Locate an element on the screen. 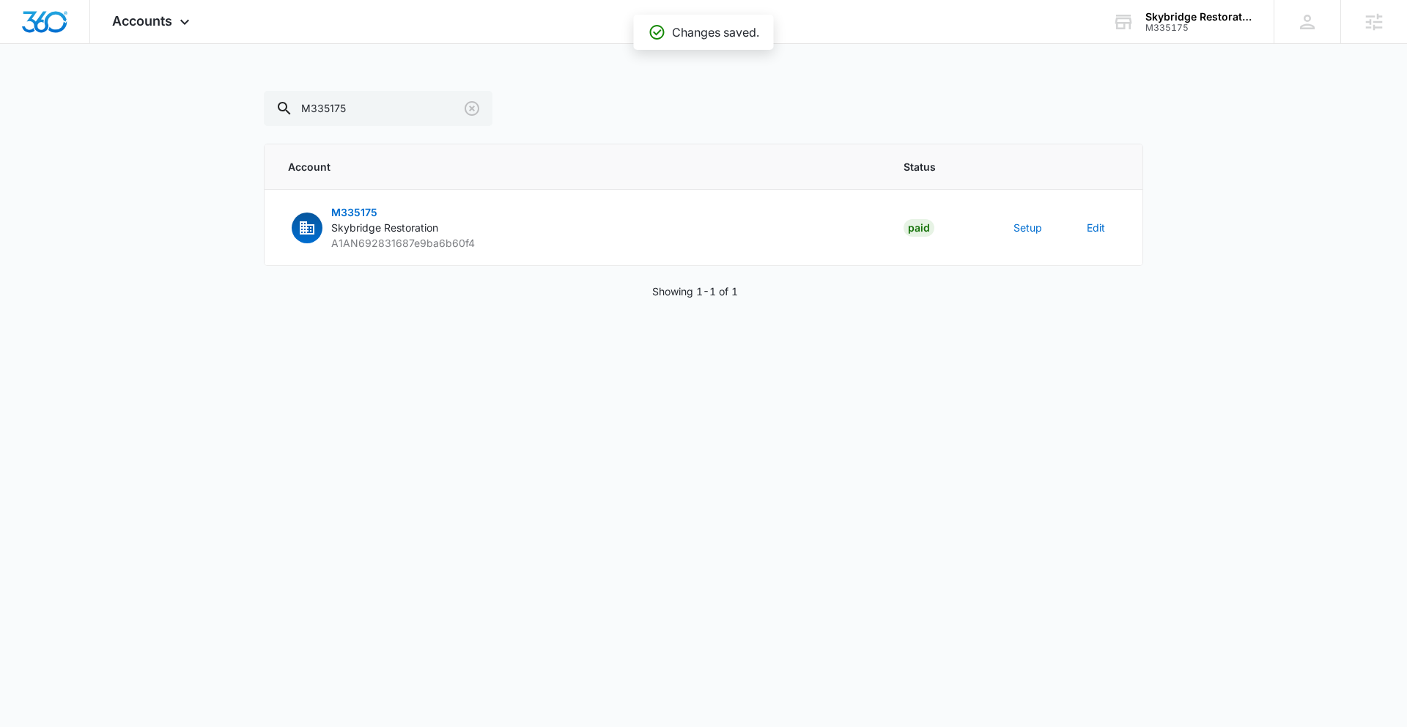  span: Accounts is located at coordinates (142, 21).